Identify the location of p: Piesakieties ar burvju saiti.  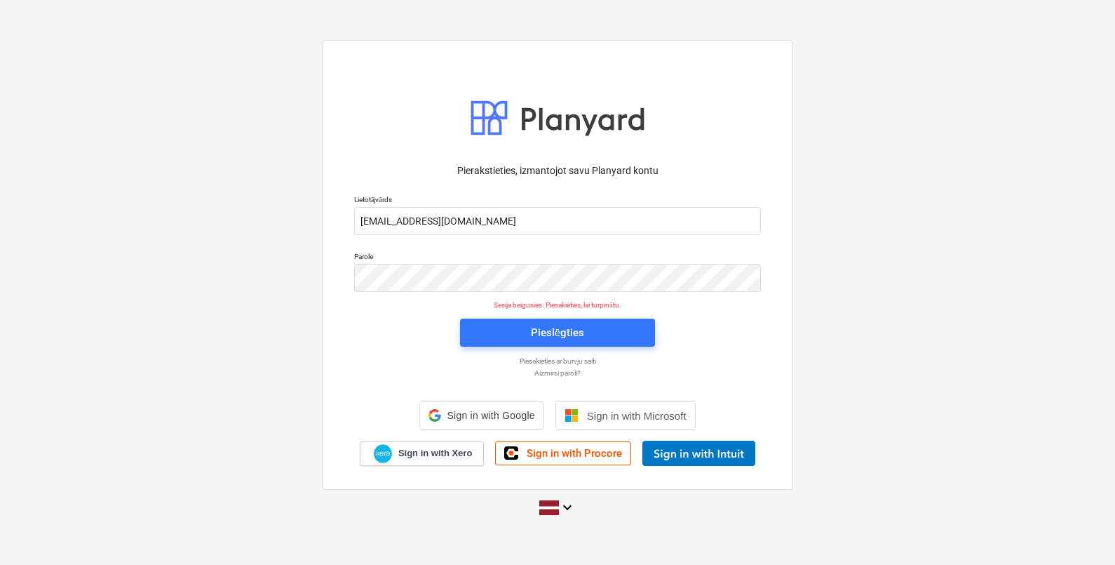
(558, 360).